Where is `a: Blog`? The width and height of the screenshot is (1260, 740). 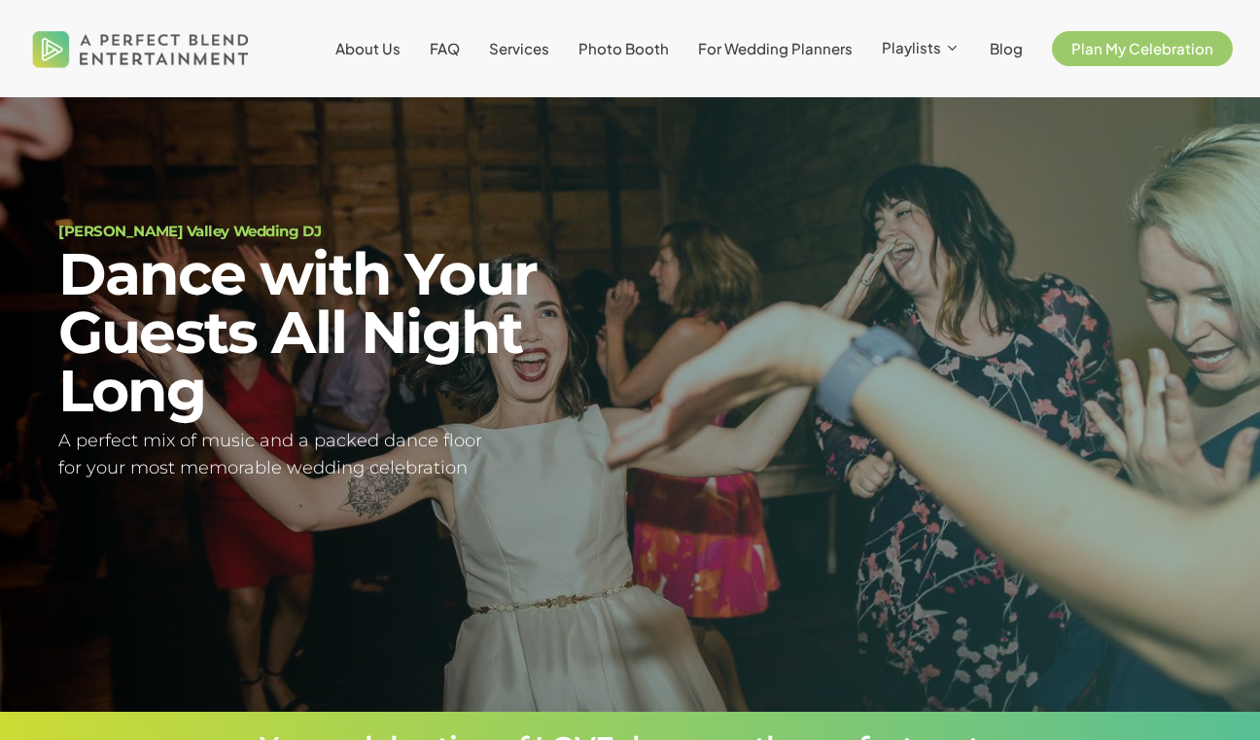 a: Blog is located at coordinates (1006, 49).